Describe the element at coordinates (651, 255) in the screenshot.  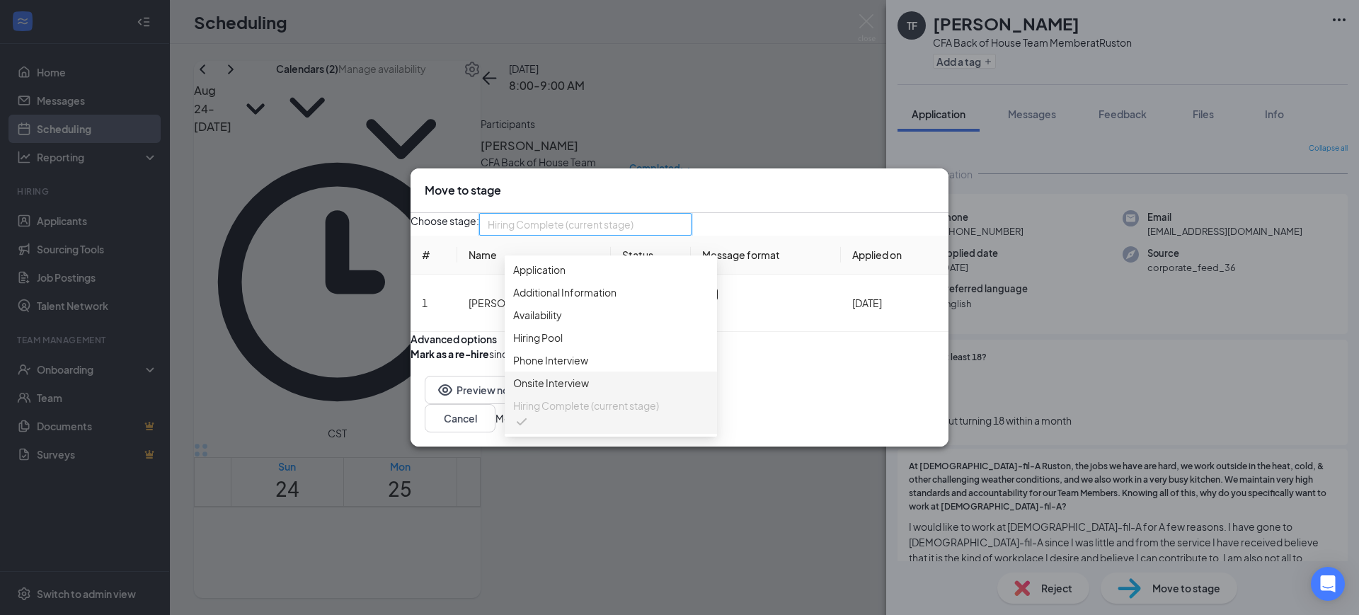
I see `th: Status` at that location.